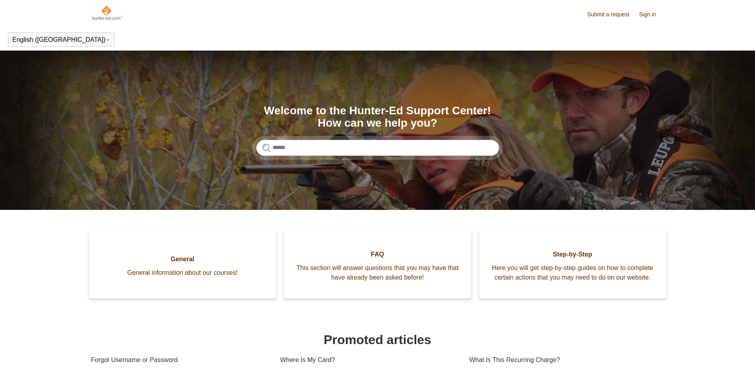 The image size is (755, 368). Describe the element at coordinates (573, 264) in the screenshot. I see `a: Step-by-Step Here you will get step-by-step guides on how to complete certain actions that you ma...` at that location.